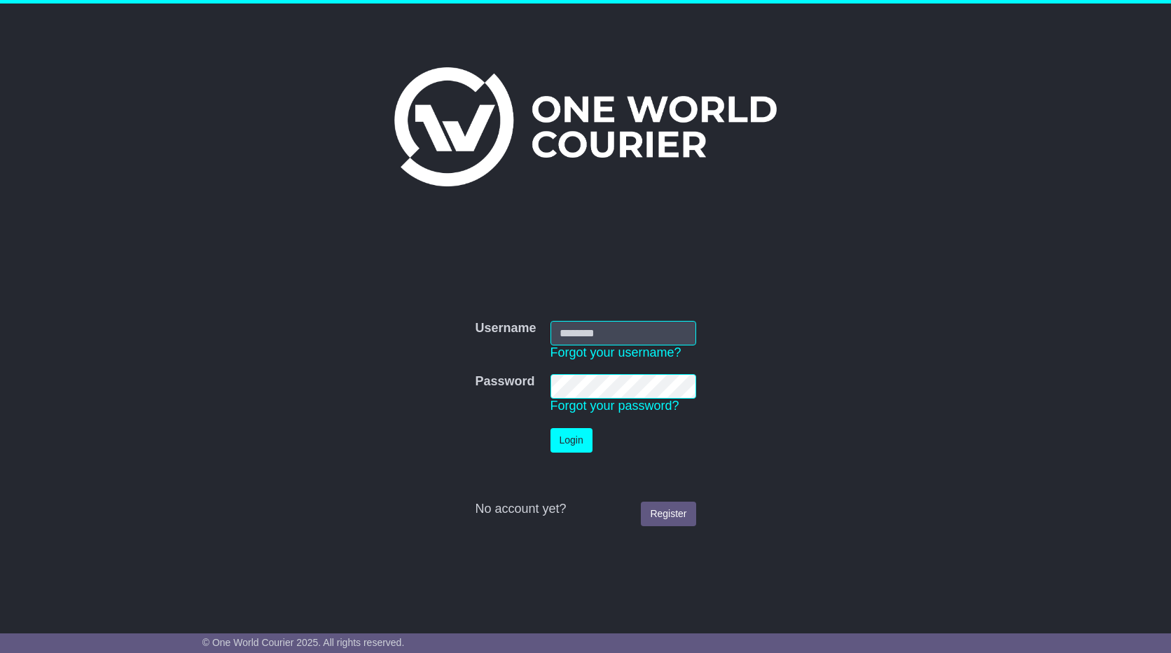  I want to click on button: Login, so click(571, 440).